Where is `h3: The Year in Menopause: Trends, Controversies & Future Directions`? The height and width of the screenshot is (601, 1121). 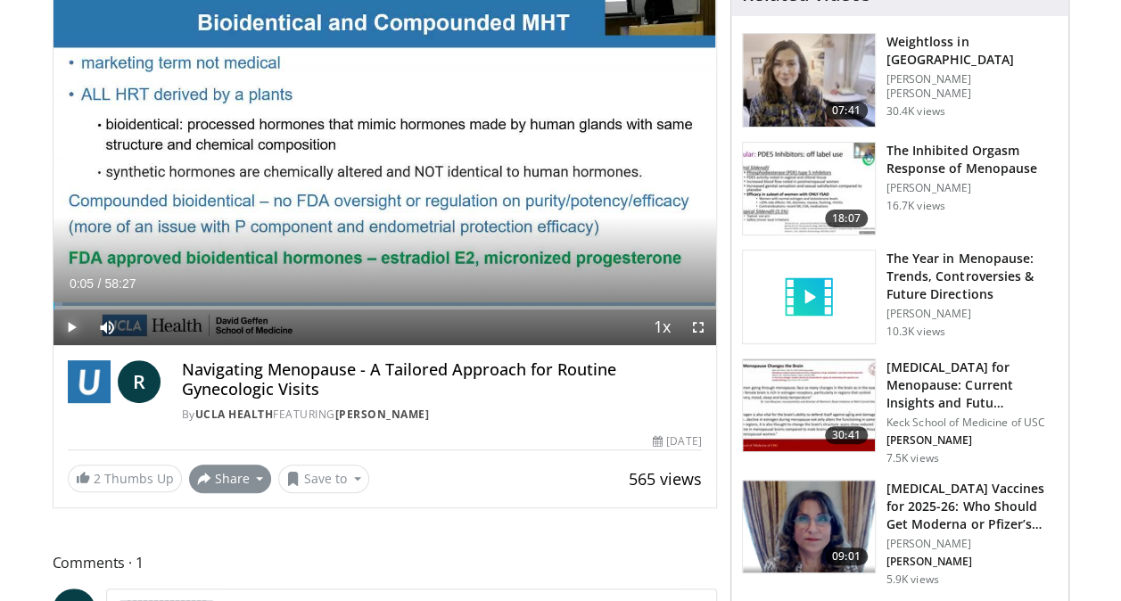 h3: The Year in Menopause: Trends, Controversies & Future Directions is located at coordinates (972, 277).